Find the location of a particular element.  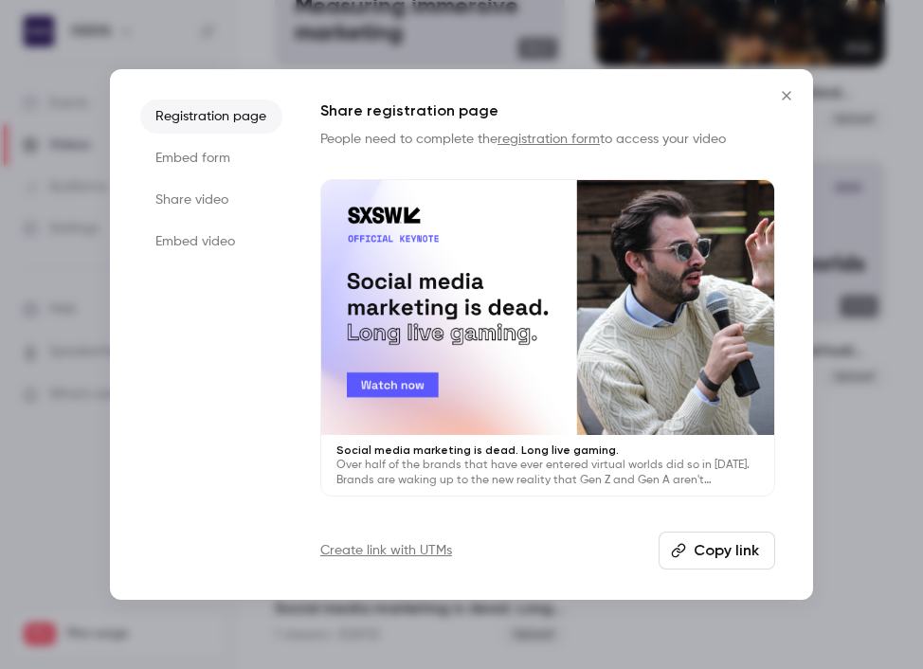

li: Share video is located at coordinates (211, 200).